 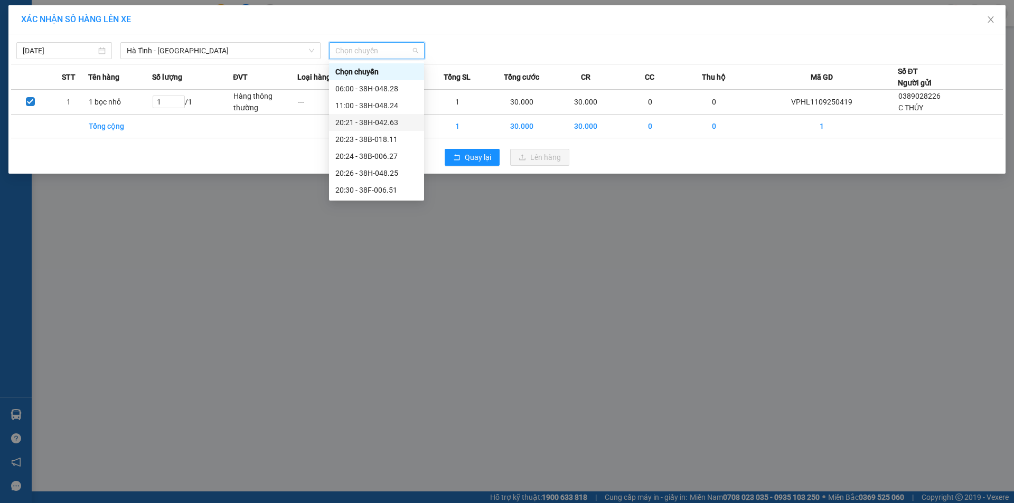 What do you see at coordinates (377, 173) in the screenshot?
I see `div: 20:26 - 38H-048.25` at bounding box center [377, 173].